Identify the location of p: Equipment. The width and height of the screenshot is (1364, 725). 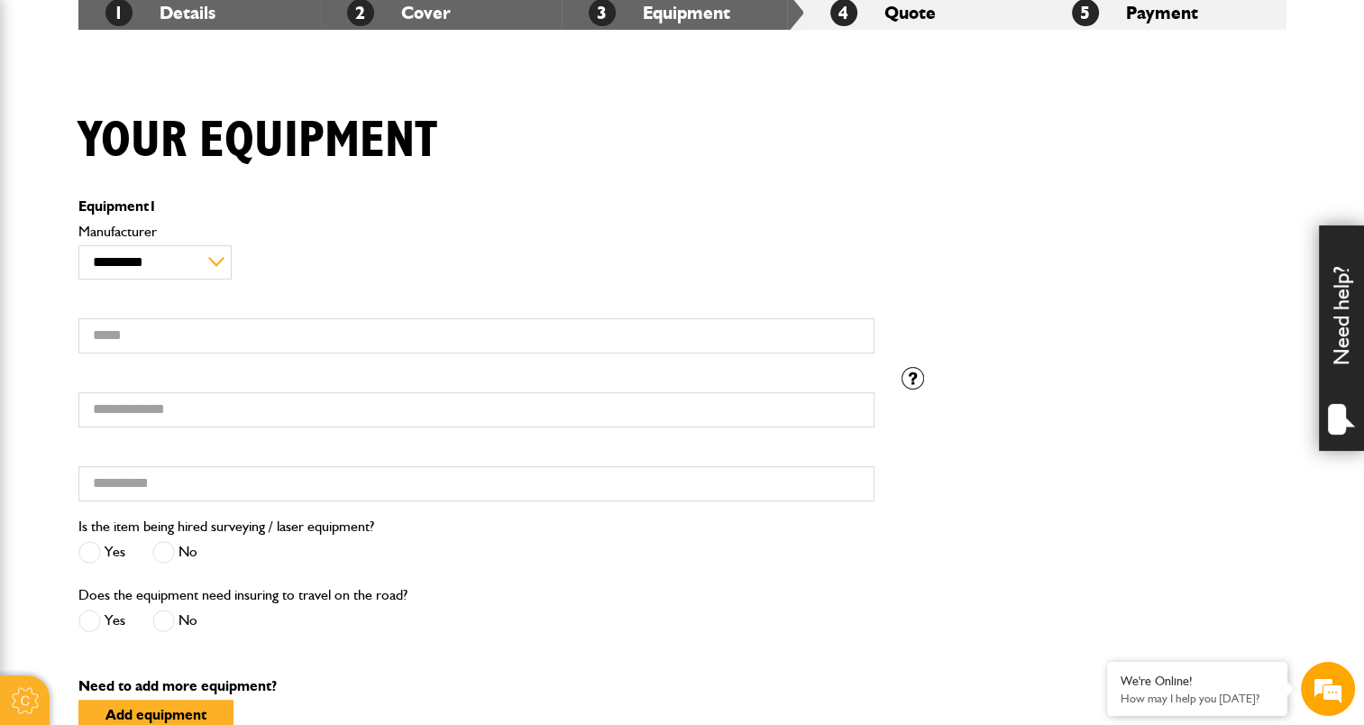
(476, 206).